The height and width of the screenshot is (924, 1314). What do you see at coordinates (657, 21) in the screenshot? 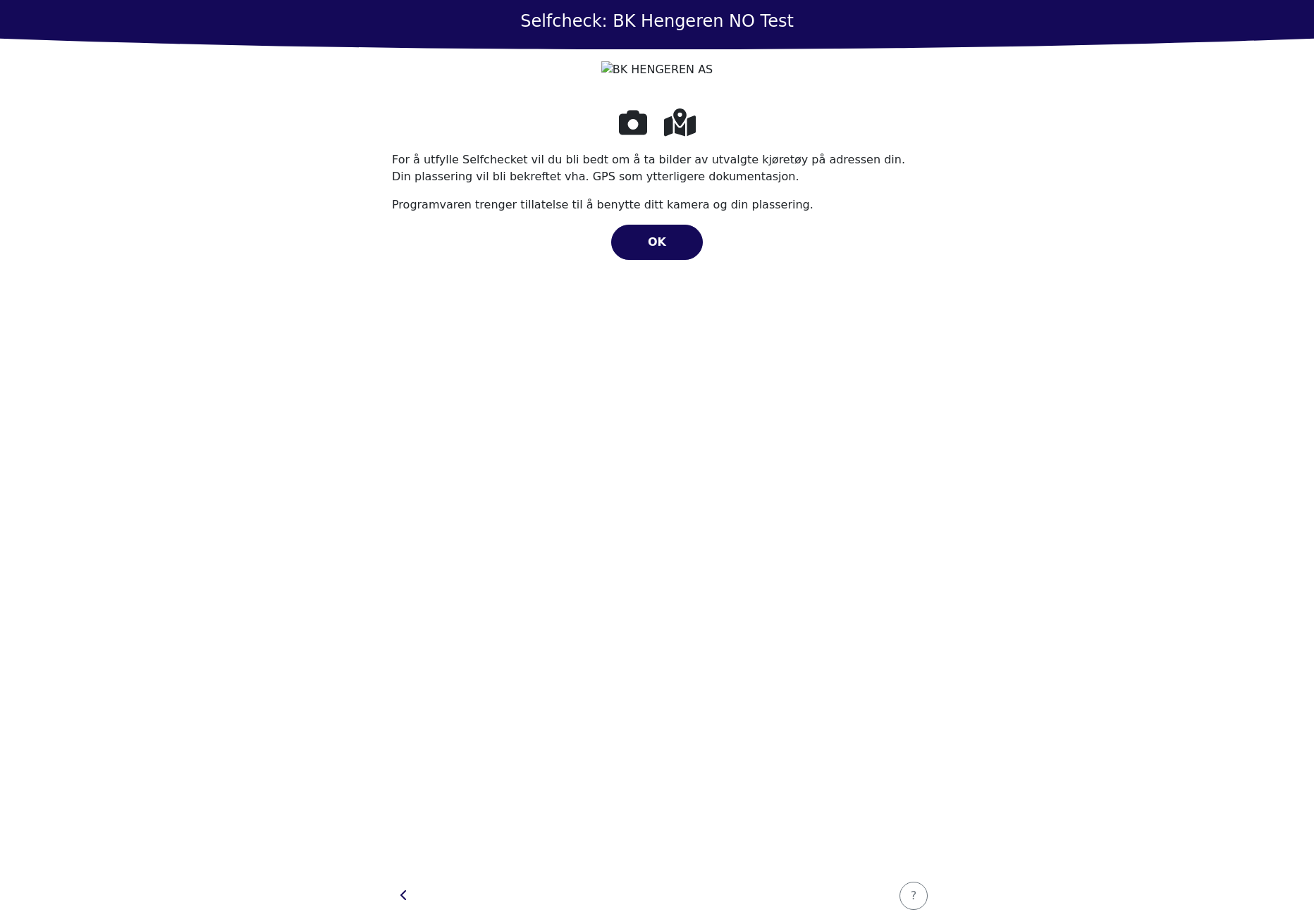
I see `h1: Selfcheck: BK Hengeren NO Test` at bounding box center [657, 21].